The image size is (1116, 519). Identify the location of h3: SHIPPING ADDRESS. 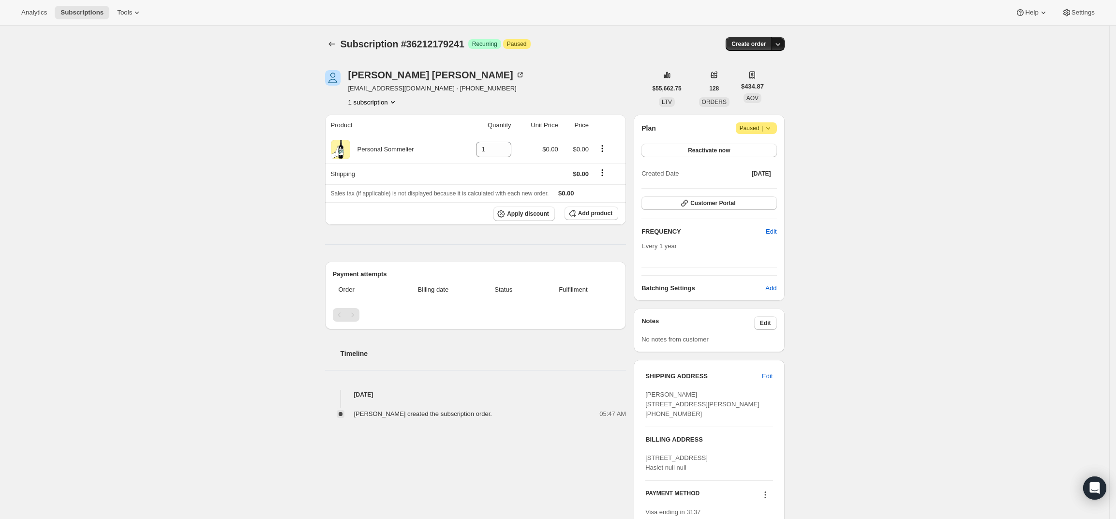
(704, 376).